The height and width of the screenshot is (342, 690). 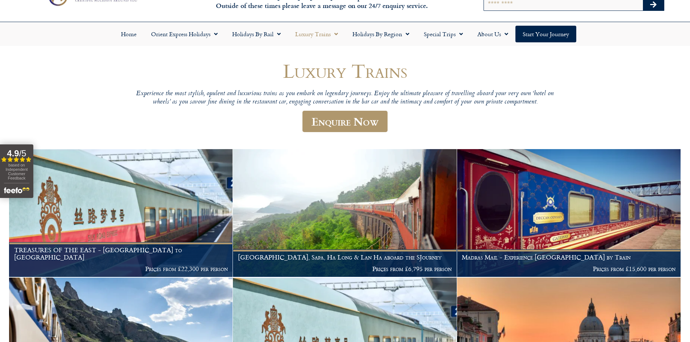 I want to click on a: About Us, so click(x=493, y=34).